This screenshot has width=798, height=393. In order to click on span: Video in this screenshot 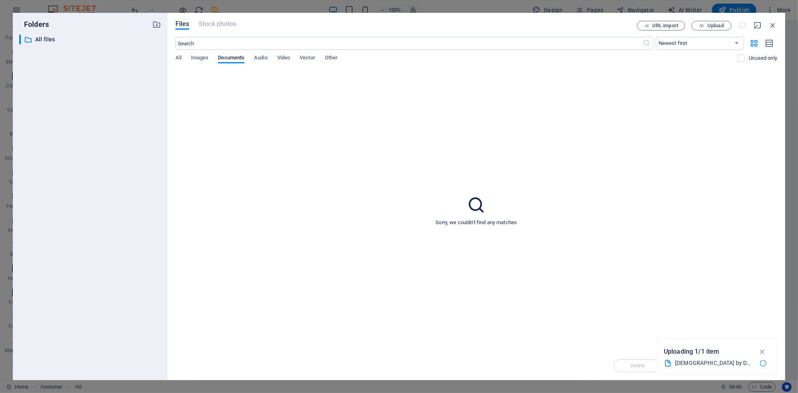, I will do `click(284, 58)`.